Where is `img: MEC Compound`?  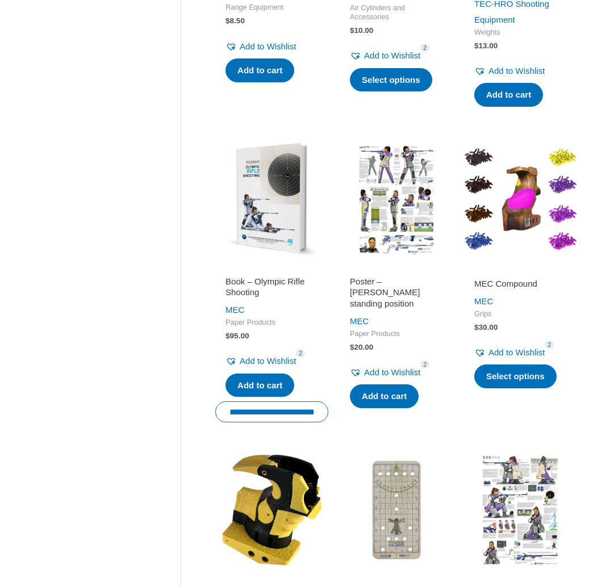 img: MEC Compound is located at coordinates (520, 199).